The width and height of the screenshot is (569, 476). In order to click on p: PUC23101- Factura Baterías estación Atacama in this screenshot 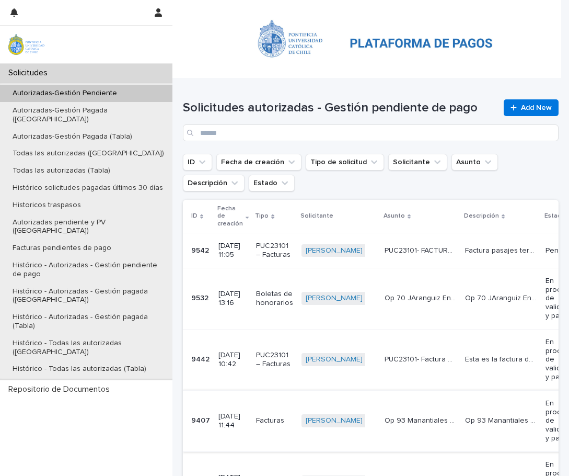, I will do `click(422, 358)`.